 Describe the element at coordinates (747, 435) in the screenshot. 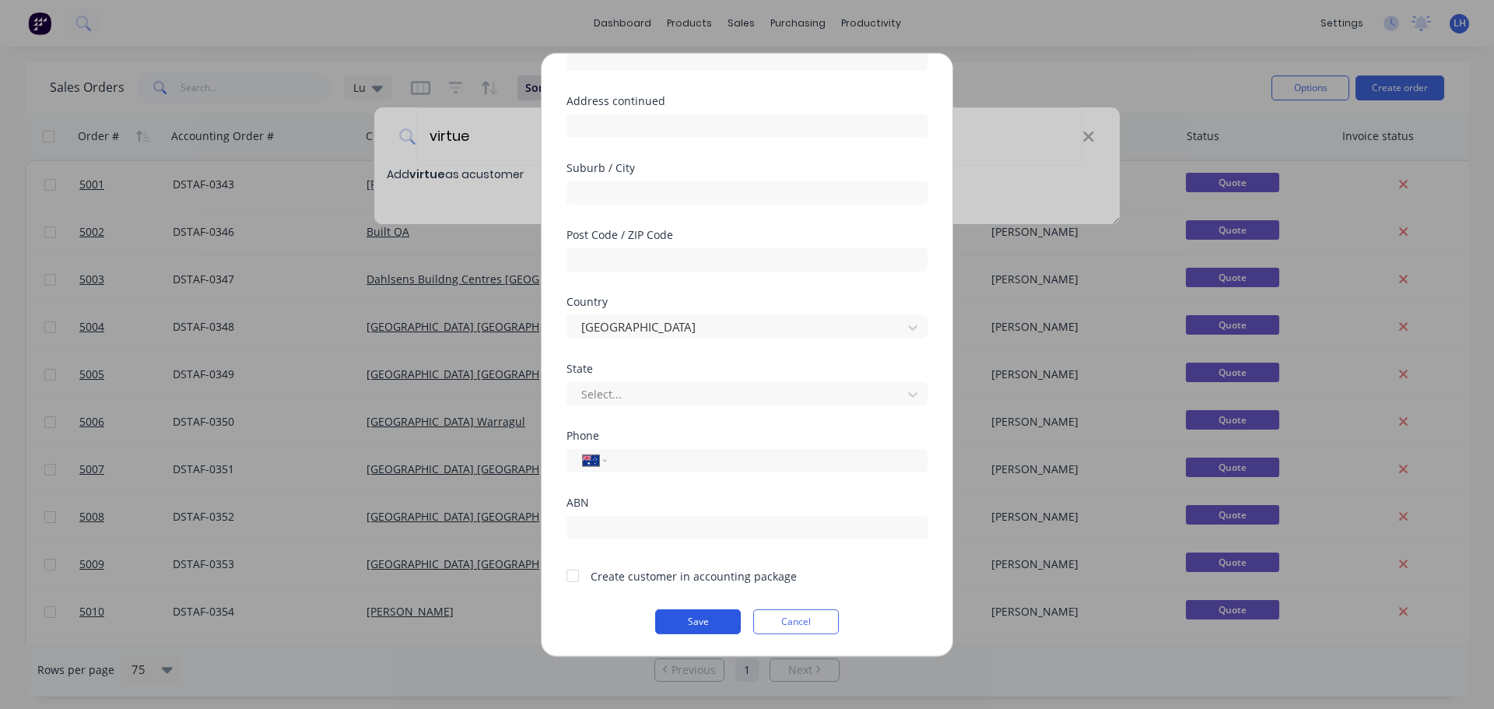

I see `div: Phone` at that location.